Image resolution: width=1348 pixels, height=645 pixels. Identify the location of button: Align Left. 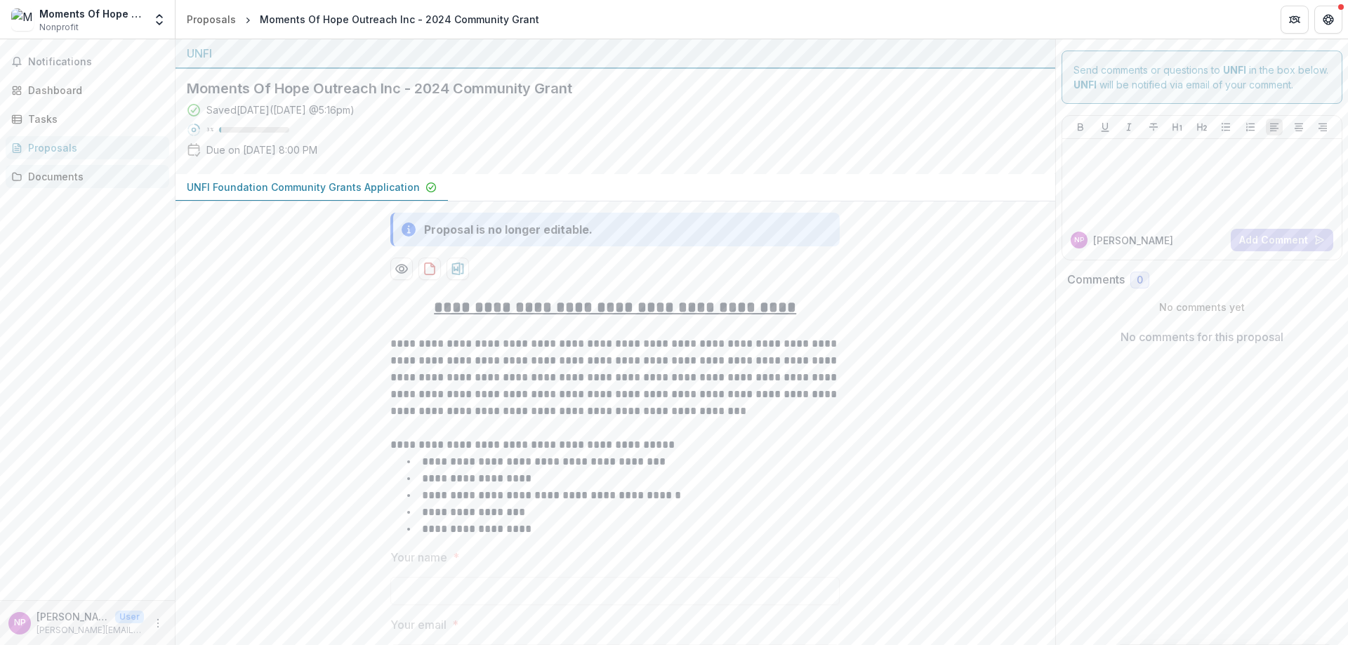
(1275, 127).